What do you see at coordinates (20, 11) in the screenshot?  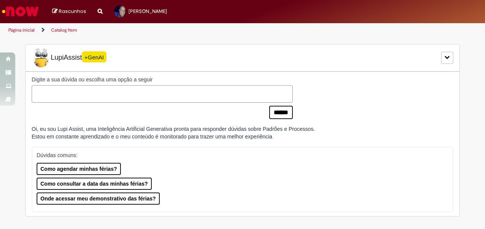 I see `img: ServiceNow` at bounding box center [20, 11].